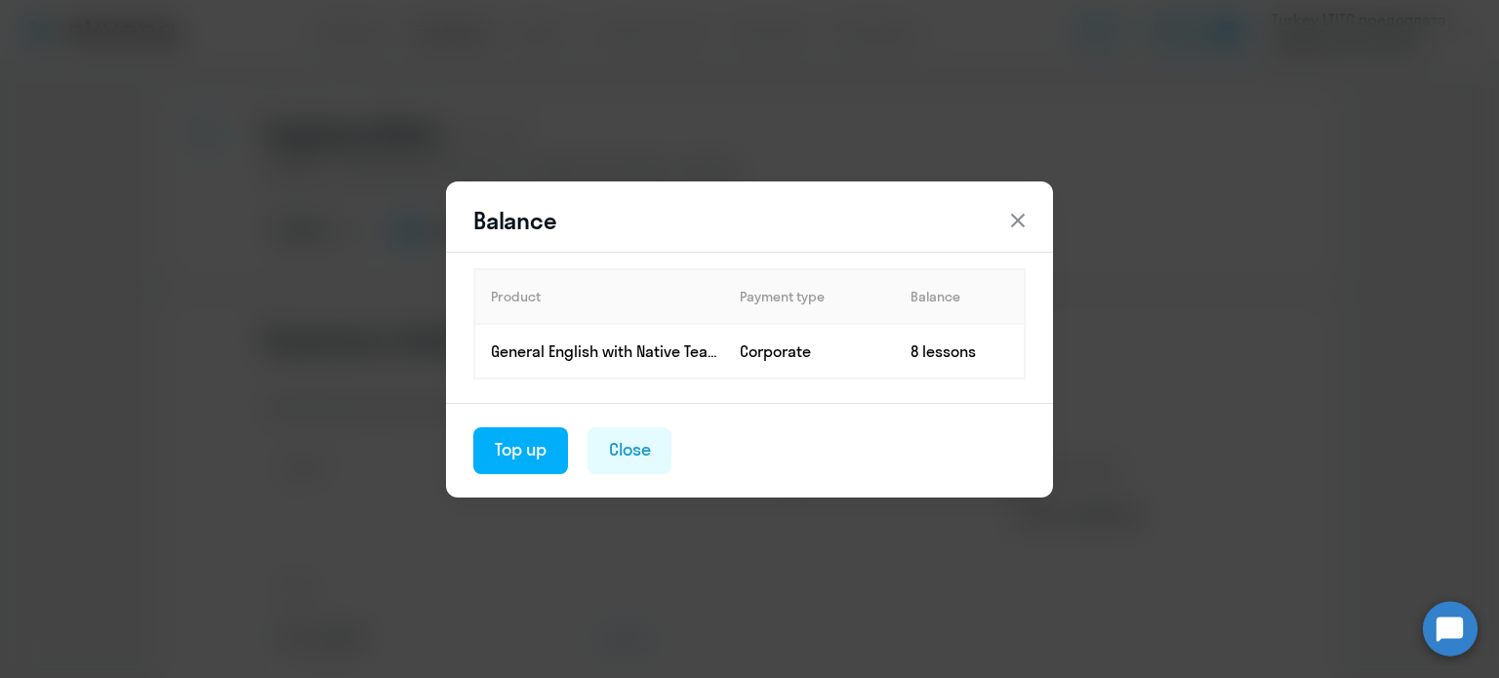 The width and height of the screenshot is (1499, 678). Describe the element at coordinates (809, 297) in the screenshot. I see `th: Payment type` at that location.